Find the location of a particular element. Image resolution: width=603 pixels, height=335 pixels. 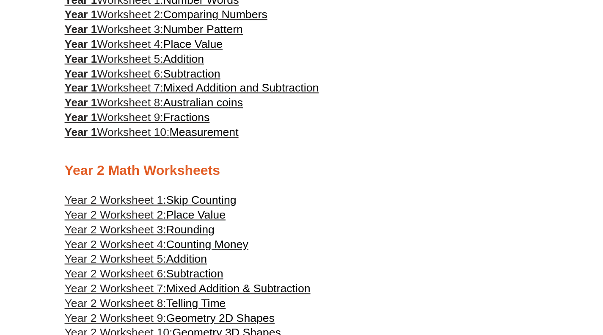

a: Year 1Worksheet 3:Number Pattern is located at coordinates (154, 29).